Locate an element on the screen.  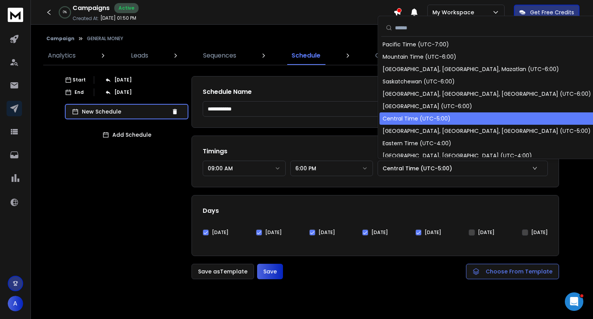
button: 09:00 AM is located at coordinates (244, 168).